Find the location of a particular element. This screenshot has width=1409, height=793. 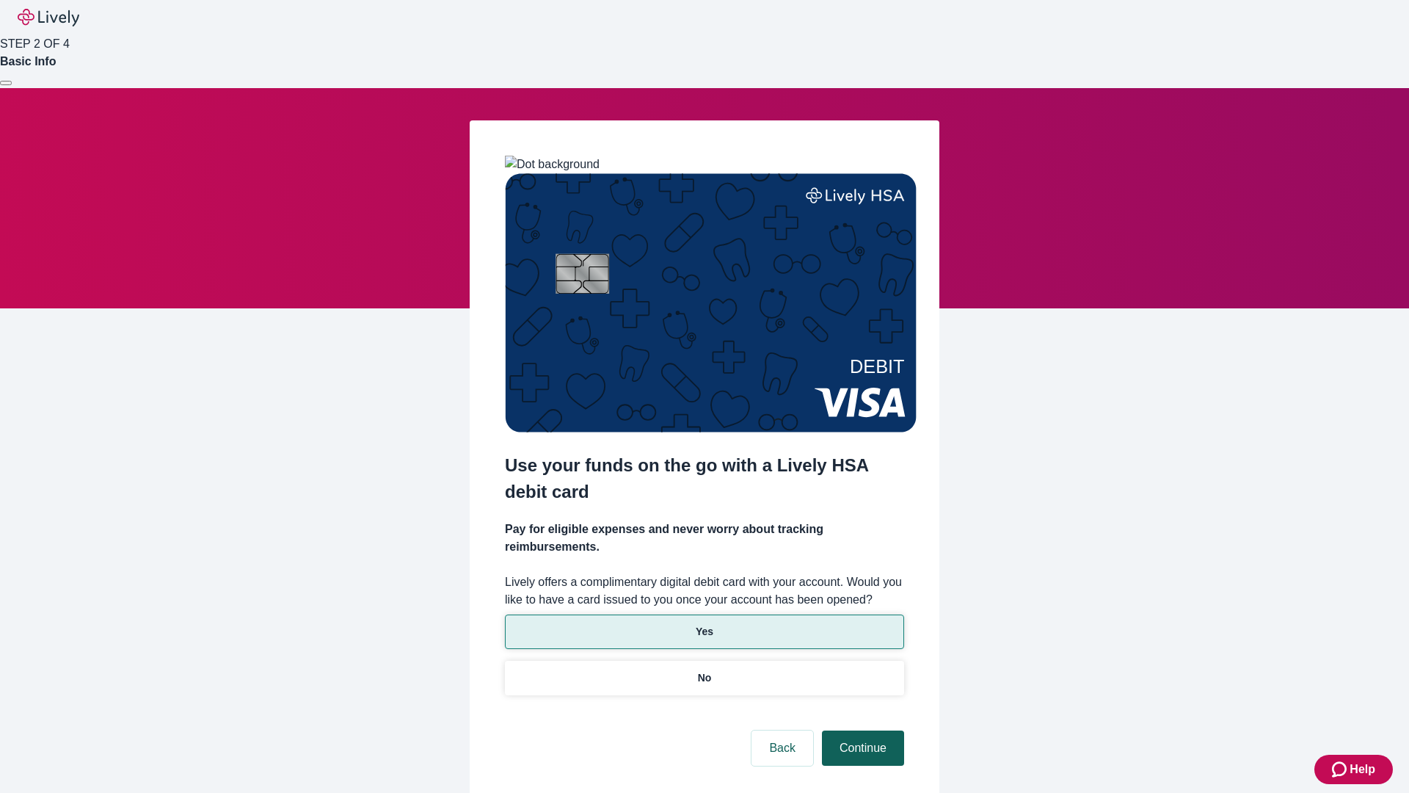

button: Continue is located at coordinates (863, 748).